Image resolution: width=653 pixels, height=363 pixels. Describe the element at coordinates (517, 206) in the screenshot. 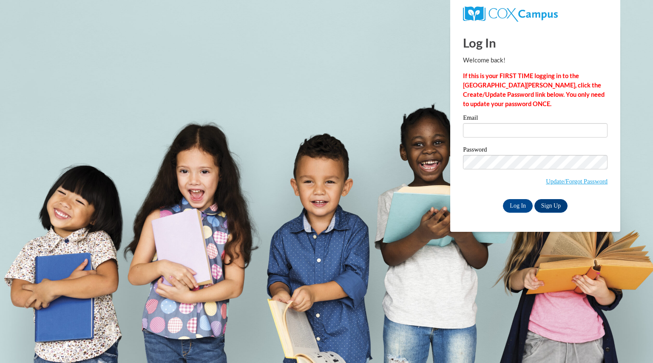

I see `input: Log In` at that location.